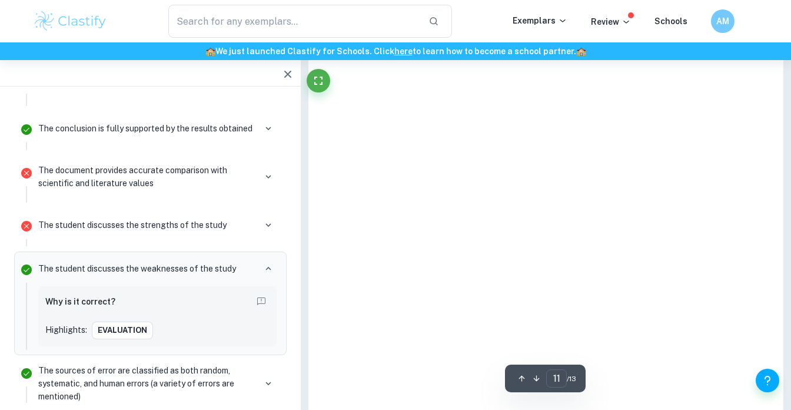  What do you see at coordinates (403, 51) in the screenshot?
I see `a: here` at bounding box center [403, 51].